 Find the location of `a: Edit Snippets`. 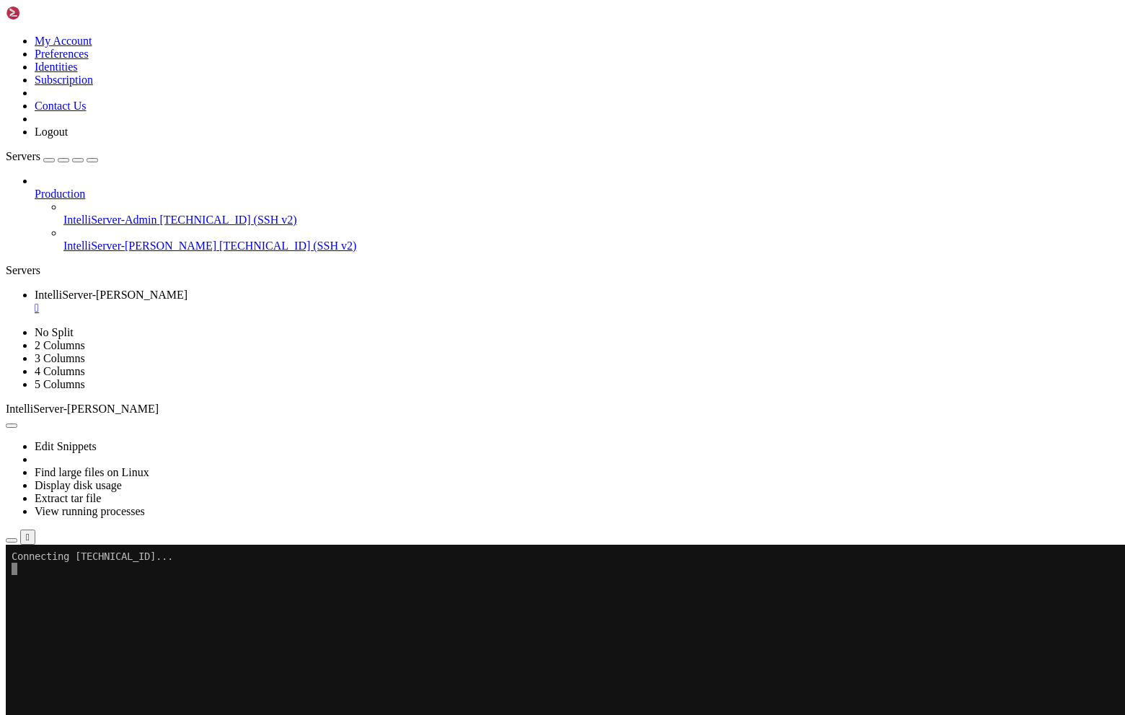

a: Edit Snippets is located at coordinates (66, 446).